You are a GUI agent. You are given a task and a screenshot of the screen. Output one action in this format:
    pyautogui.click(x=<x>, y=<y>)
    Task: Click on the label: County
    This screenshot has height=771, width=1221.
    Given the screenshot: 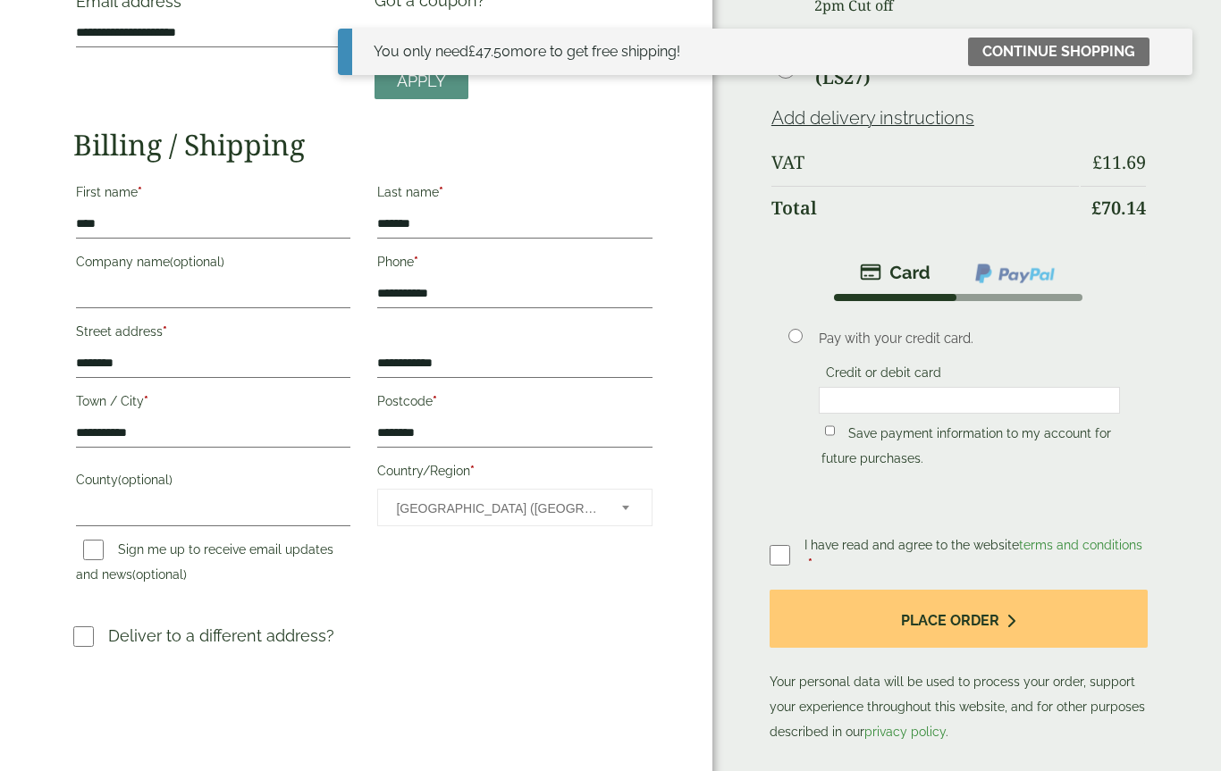 What is the action you would take?
    pyautogui.click(x=213, y=483)
    